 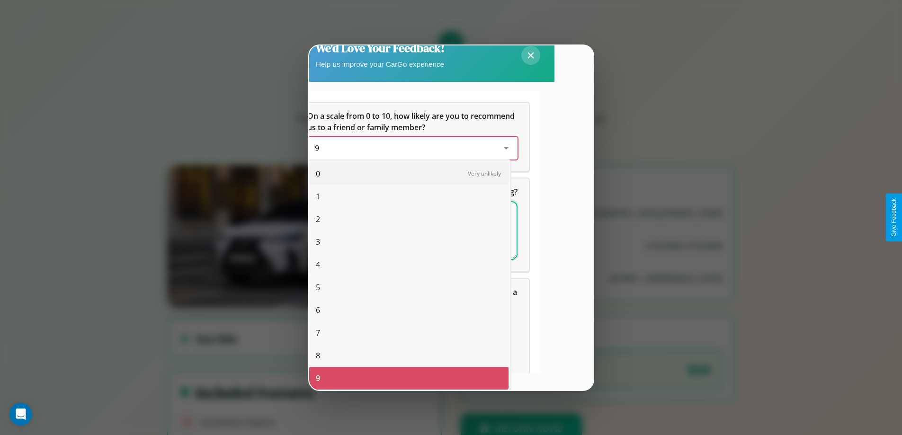 What do you see at coordinates (409, 310) in the screenshot?
I see `div: 6` at bounding box center [409, 310].